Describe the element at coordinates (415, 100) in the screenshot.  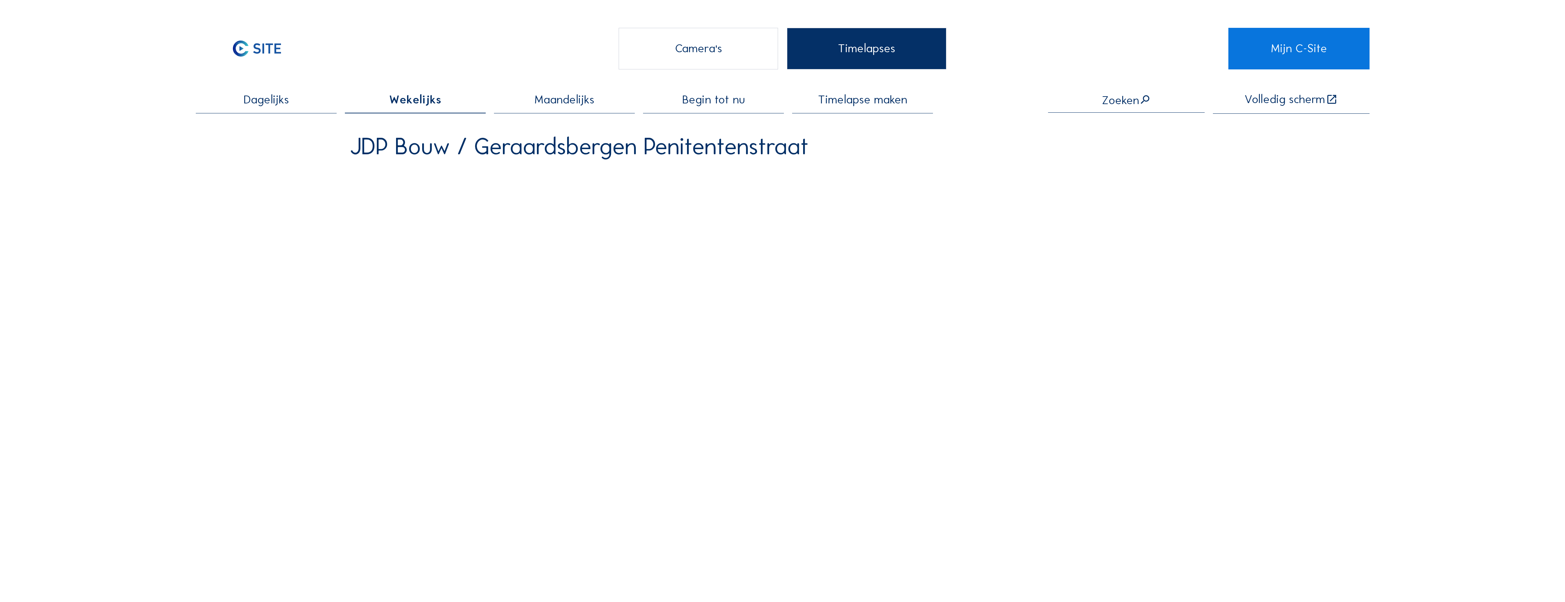
I see `span: Wekelijks` at that location.